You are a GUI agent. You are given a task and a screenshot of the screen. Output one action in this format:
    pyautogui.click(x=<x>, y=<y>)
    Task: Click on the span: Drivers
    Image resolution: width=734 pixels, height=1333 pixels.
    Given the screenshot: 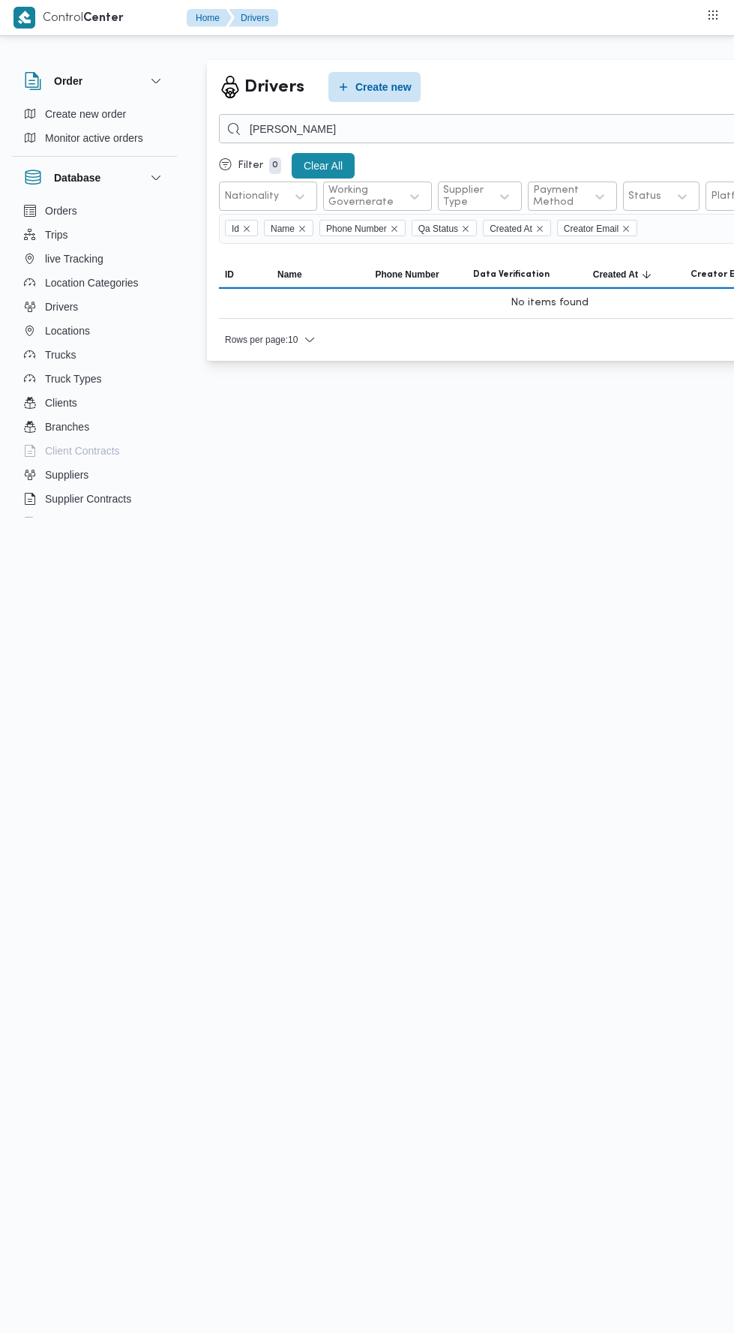 What is the action you would take?
    pyautogui.click(x=61, y=307)
    